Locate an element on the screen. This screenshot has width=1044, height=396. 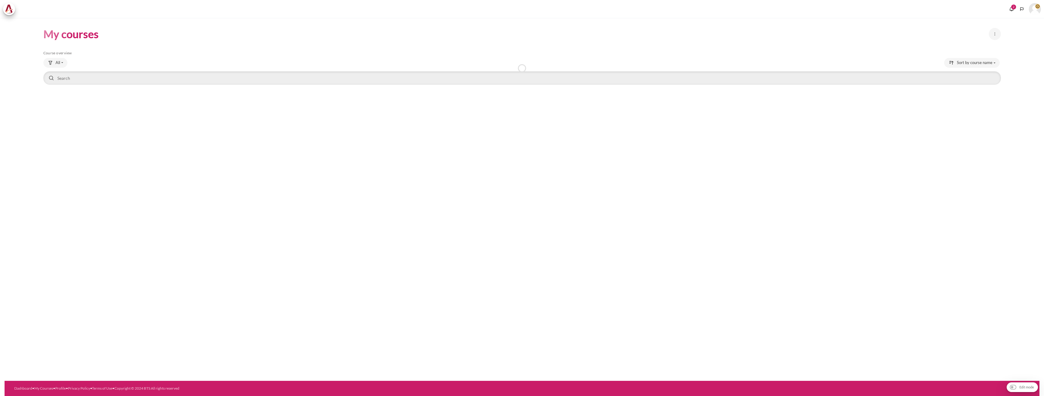
a: Dashboard is located at coordinates (23, 388).